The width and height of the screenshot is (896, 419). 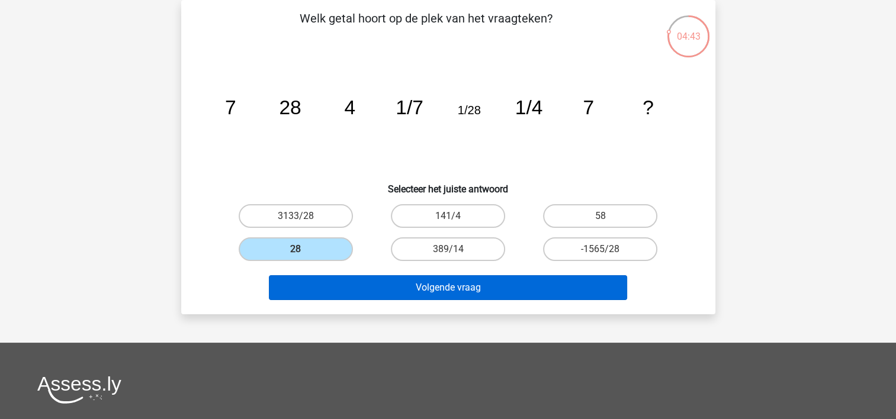 I want to click on h6: Selecteer het juiste antwoord, so click(x=448, y=184).